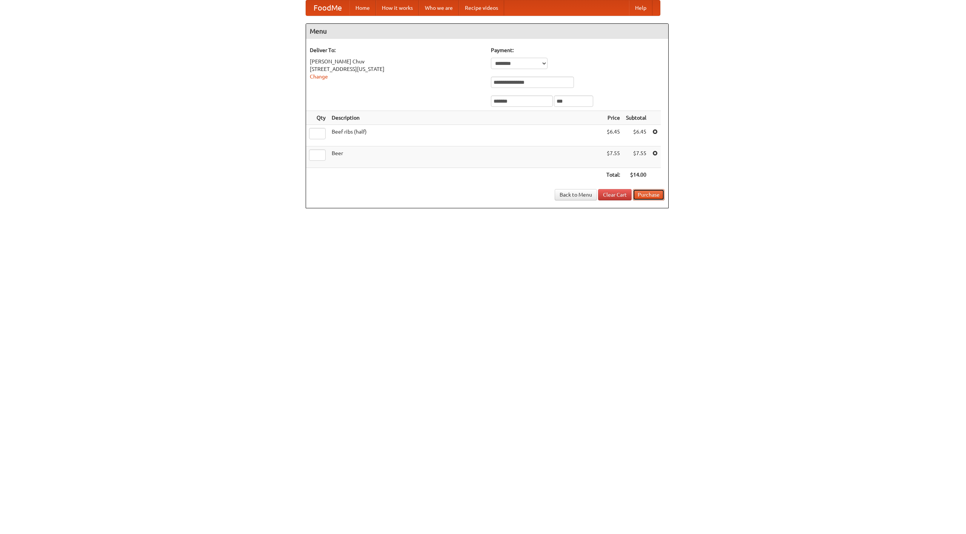  Describe the element at coordinates (636, 175) in the screenshot. I see `th: $14.00` at that location.